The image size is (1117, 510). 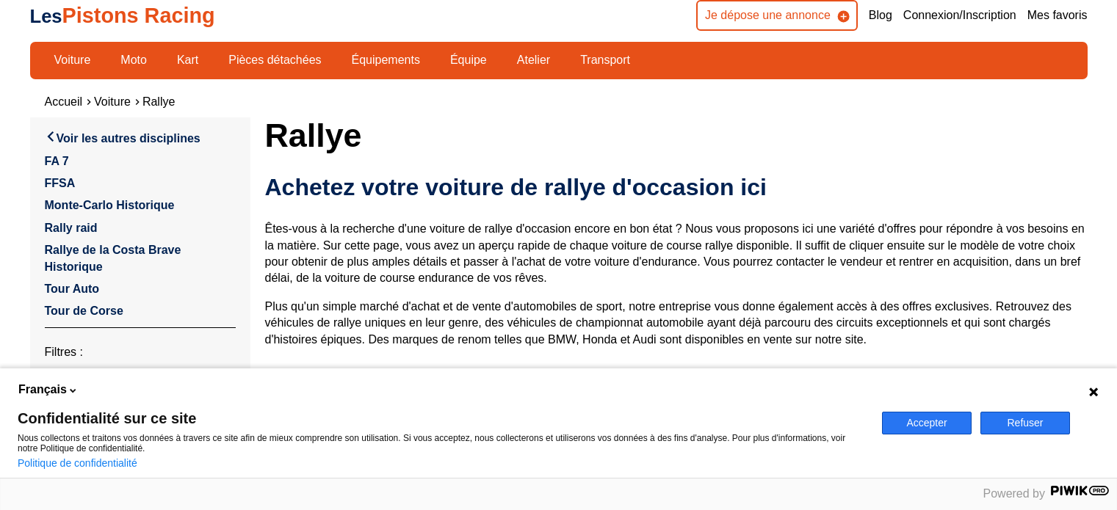 I want to click on h2: Achetez votre voiture de rallye d'occasion ici, so click(x=676, y=187).